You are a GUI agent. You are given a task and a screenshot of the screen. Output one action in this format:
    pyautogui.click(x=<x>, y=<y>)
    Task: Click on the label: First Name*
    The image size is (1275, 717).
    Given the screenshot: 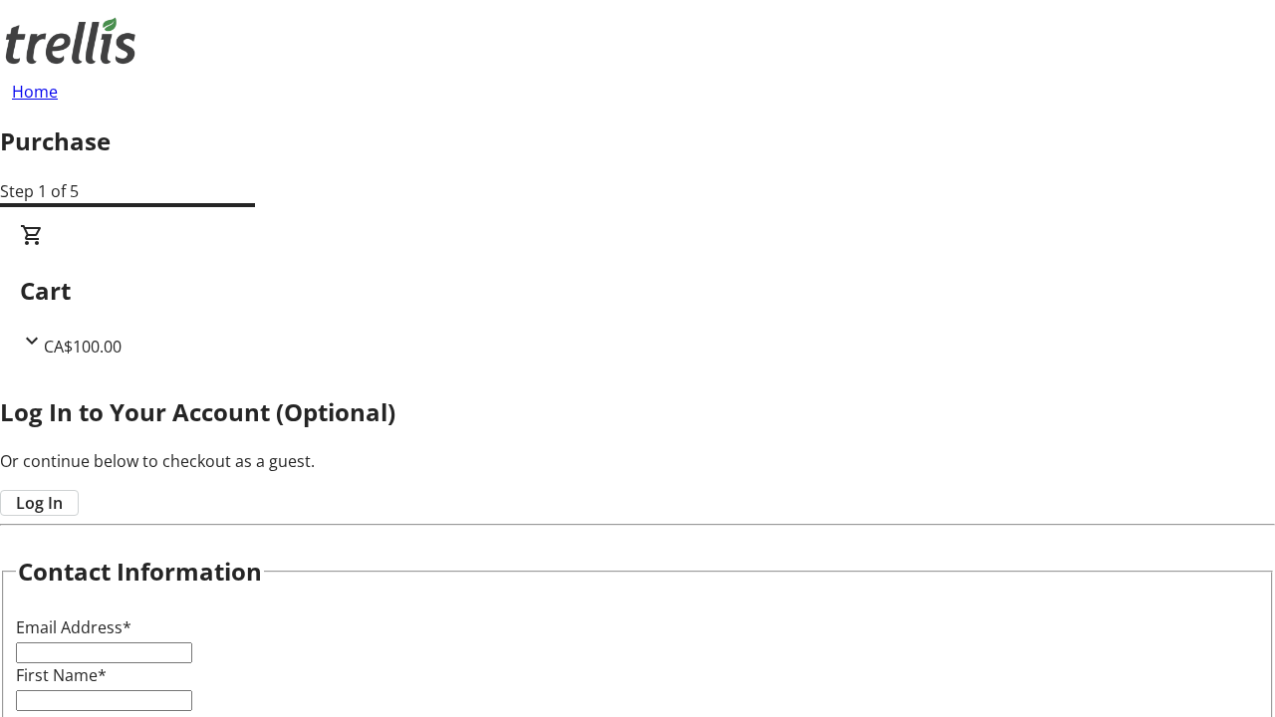 What is the action you would take?
    pyautogui.click(x=61, y=675)
    